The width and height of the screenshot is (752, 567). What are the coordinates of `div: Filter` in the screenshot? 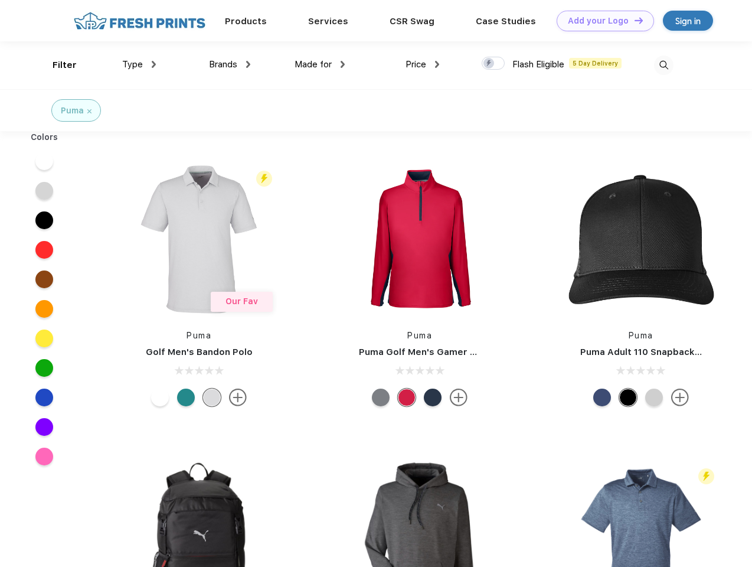 It's located at (64, 65).